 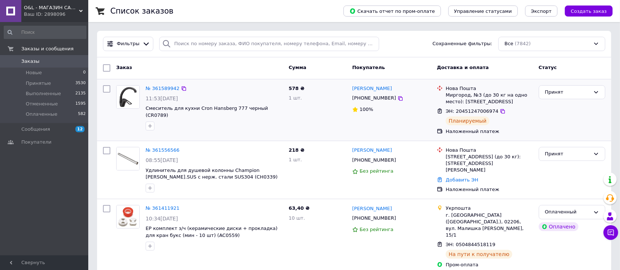 I want to click on a: Создать заказ, so click(x=585, y=11).